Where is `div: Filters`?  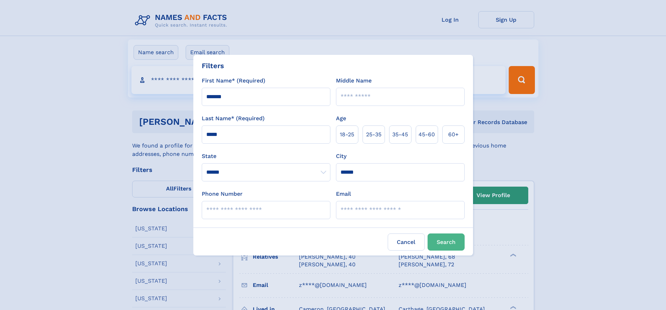
div: Filters is located at coordinates (213, 66).